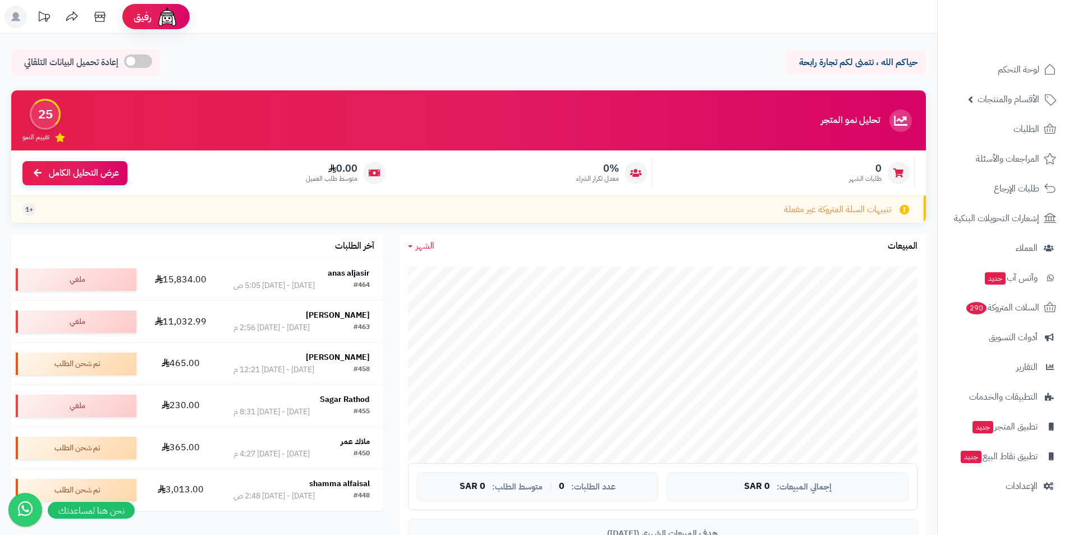 The width and height of the screenshot is (1069, 535). I want to click on span: إعادة تحميل البيانات التلقائي, so click(71, 62).